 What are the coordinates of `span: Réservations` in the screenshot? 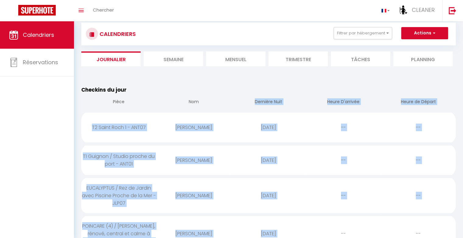 It's located at (40, 62).